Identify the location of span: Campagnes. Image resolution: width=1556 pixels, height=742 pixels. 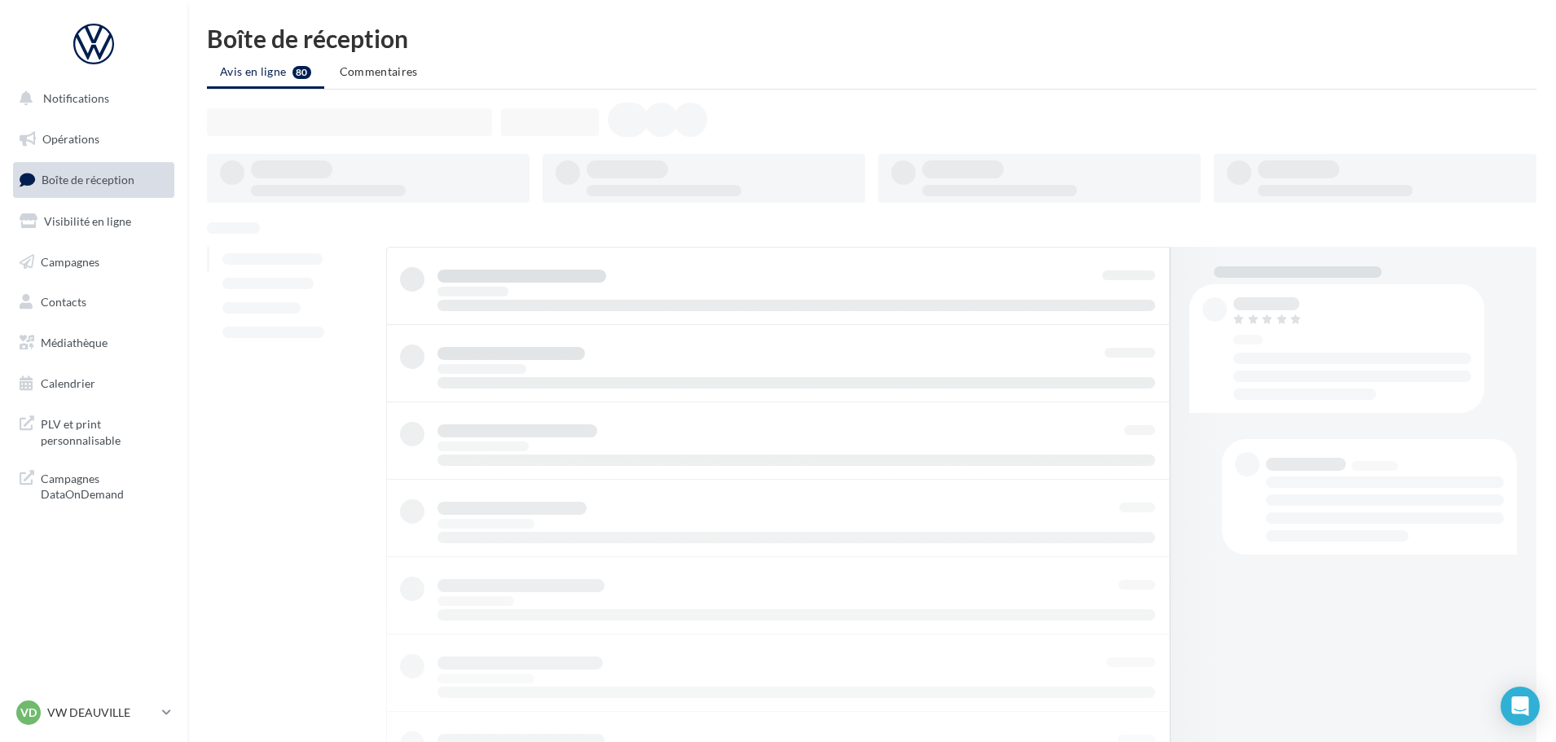
(70, 261).